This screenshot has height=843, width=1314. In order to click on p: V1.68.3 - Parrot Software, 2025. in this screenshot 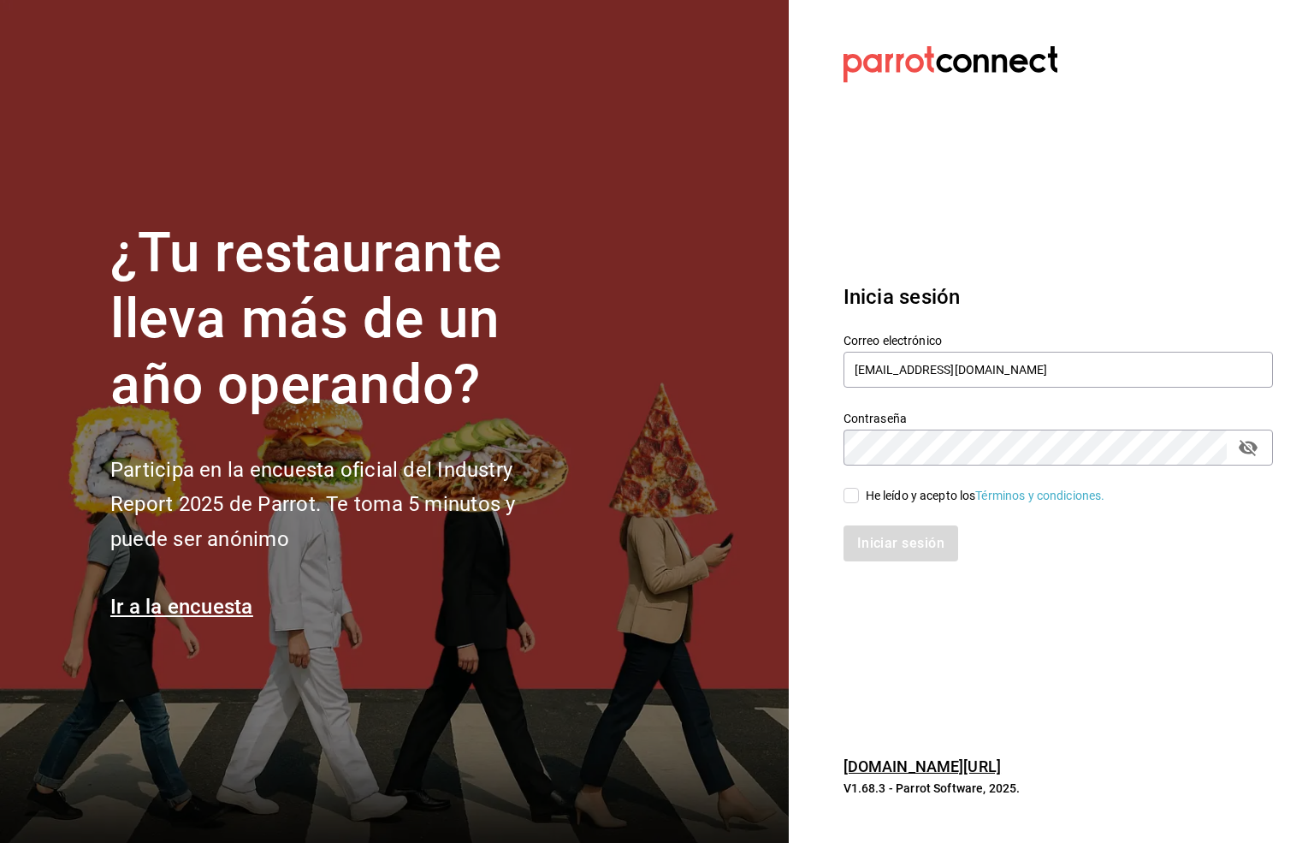, I will do `click(1058, 788)`.